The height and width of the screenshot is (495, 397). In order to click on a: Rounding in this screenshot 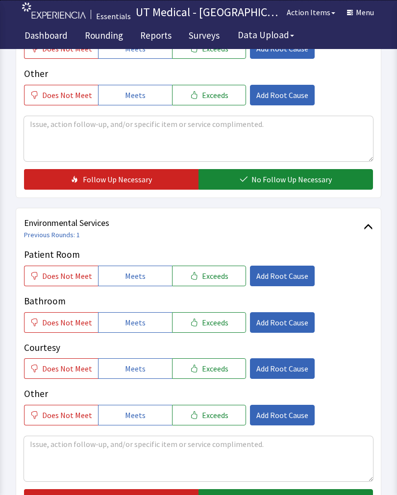, I will do `click(104, 37)`.